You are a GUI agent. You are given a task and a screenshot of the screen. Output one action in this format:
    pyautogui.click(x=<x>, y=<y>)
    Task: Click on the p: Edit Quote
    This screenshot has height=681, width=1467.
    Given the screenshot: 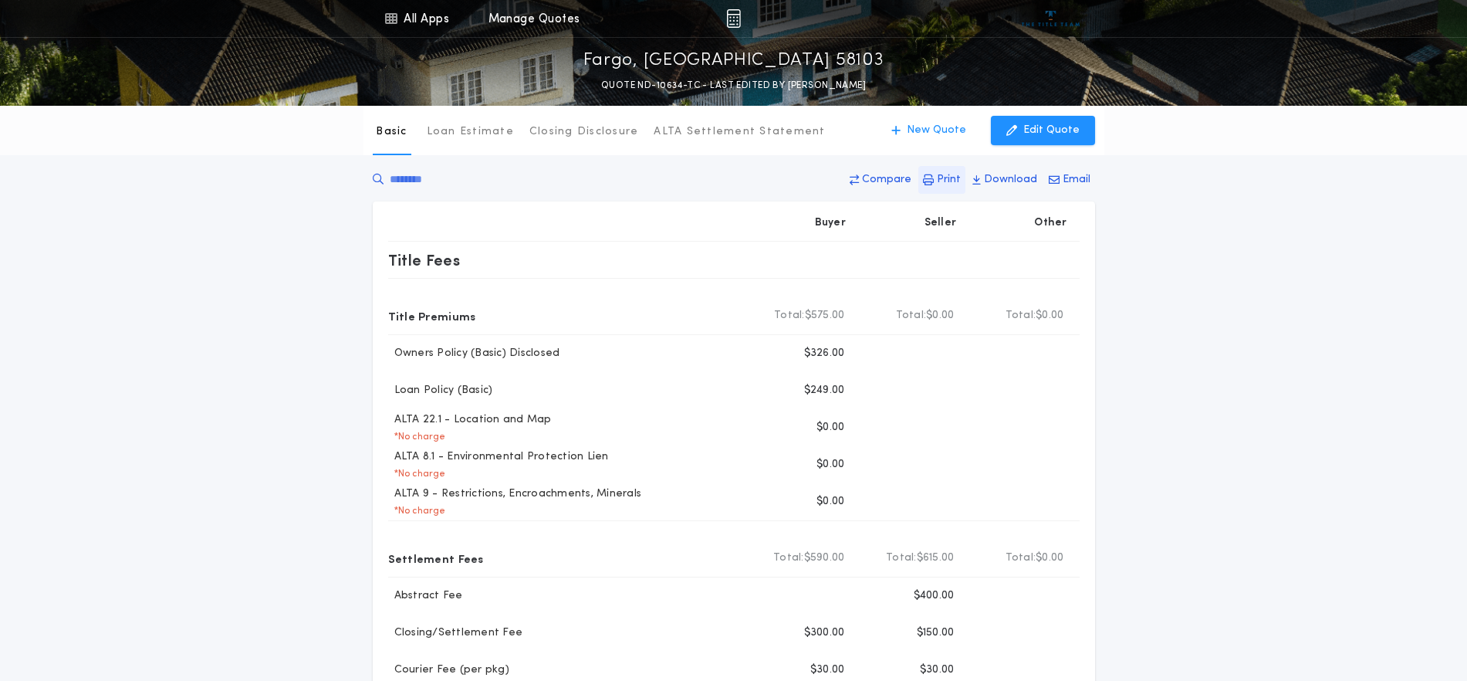 What is the action you would take?
    pyautogui.click(x=1051, y=130)
    